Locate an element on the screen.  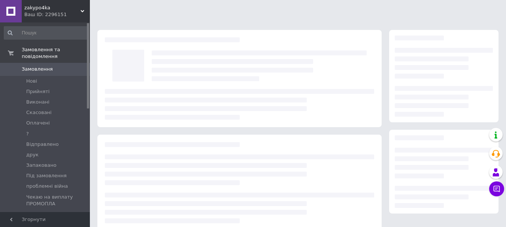
span: Скасовані is located at coordinates (39, 113).